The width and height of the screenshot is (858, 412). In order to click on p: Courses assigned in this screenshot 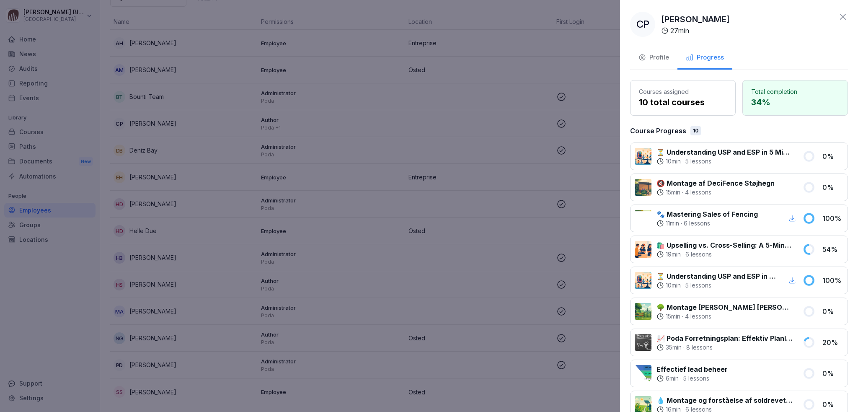, I will do `click(683, 91)`.